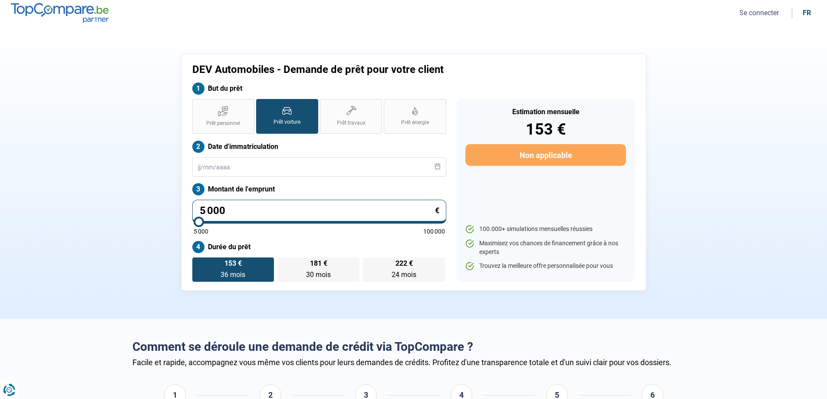 Image resolution: width=827 pixels, height=399 pixels. What do you see at coordinates (806, 13) in the screenshot?
I see `div: fr` at bounding box center [806, 13].